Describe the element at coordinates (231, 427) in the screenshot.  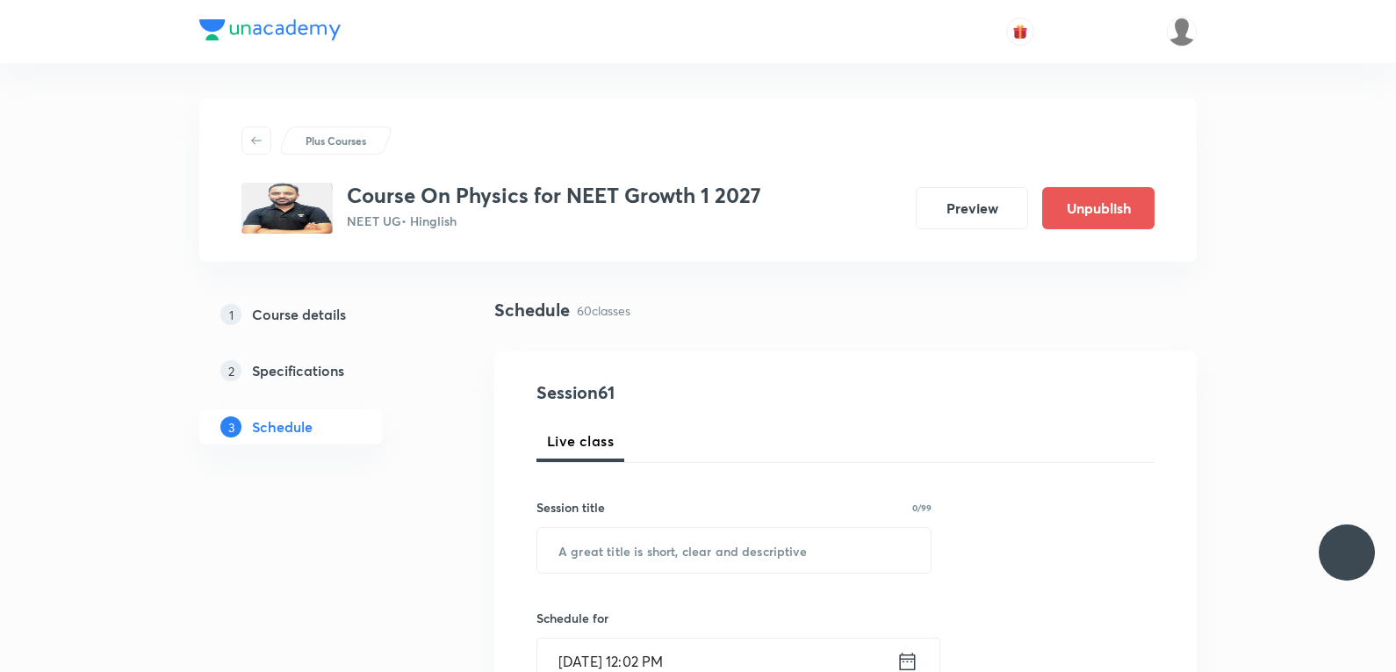
I see `p: 3` at that location.